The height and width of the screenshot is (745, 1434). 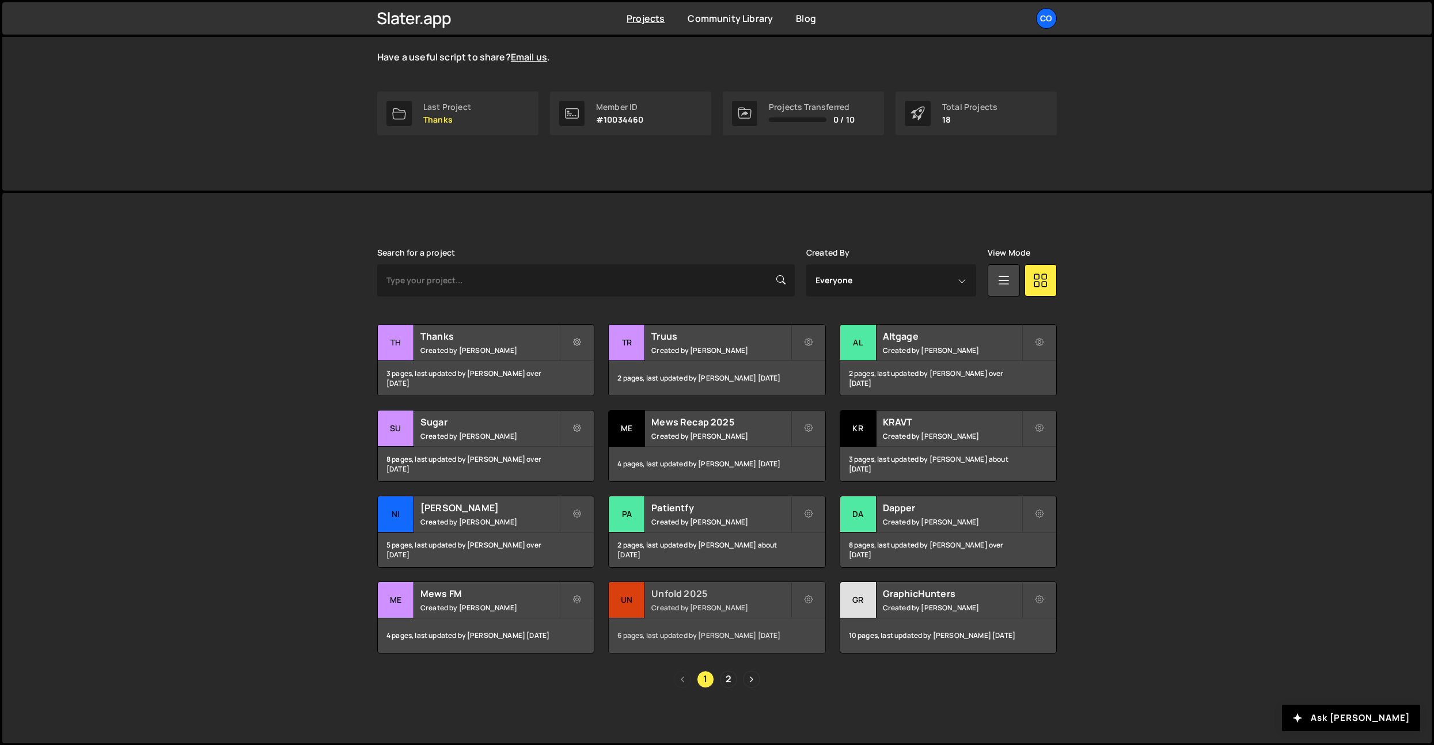 What do you see at coordinates (396, 514) in the screenshot?
I see `div: Ni` at bounding box center [396, 514].